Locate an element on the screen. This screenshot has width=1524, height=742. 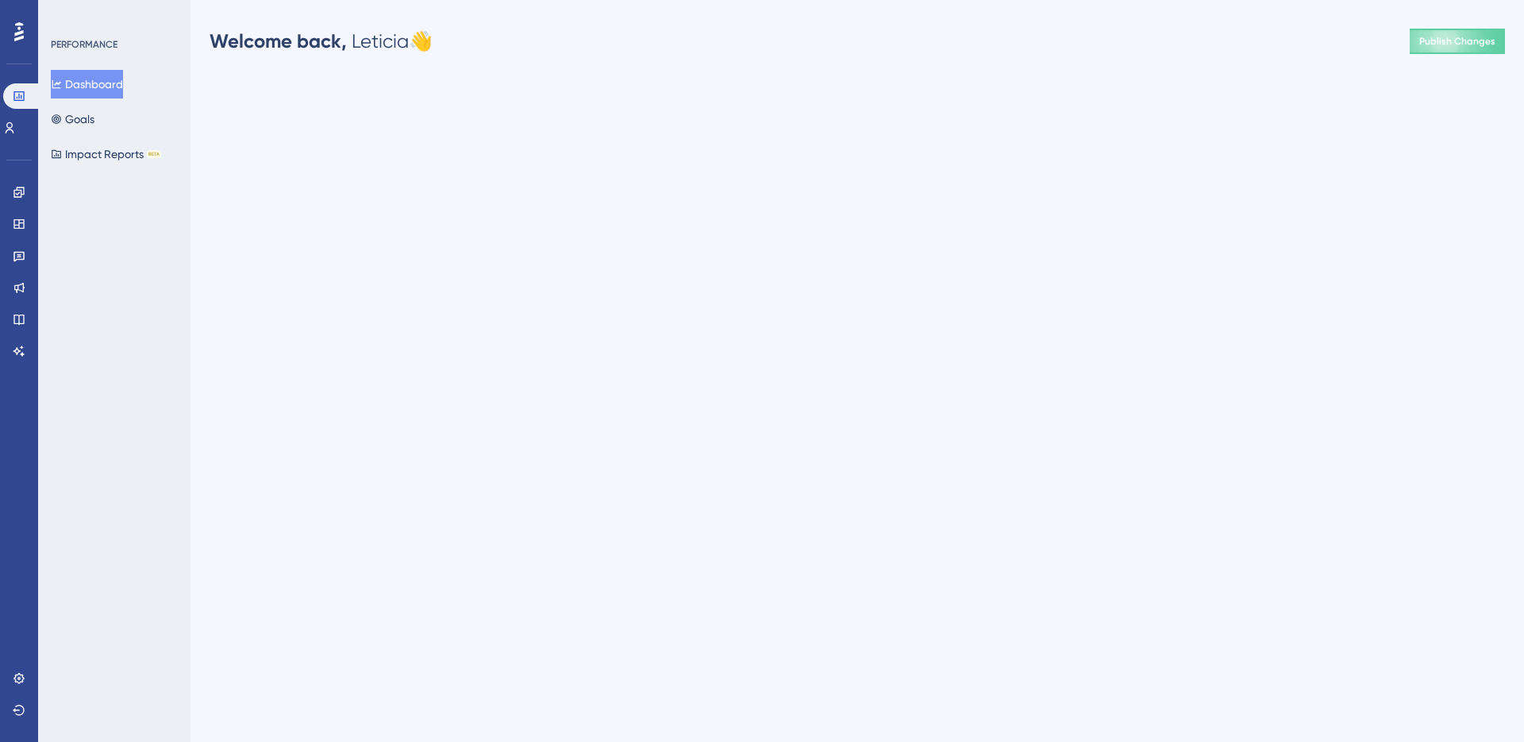
div: BETA is located at coordinates (154, 154).